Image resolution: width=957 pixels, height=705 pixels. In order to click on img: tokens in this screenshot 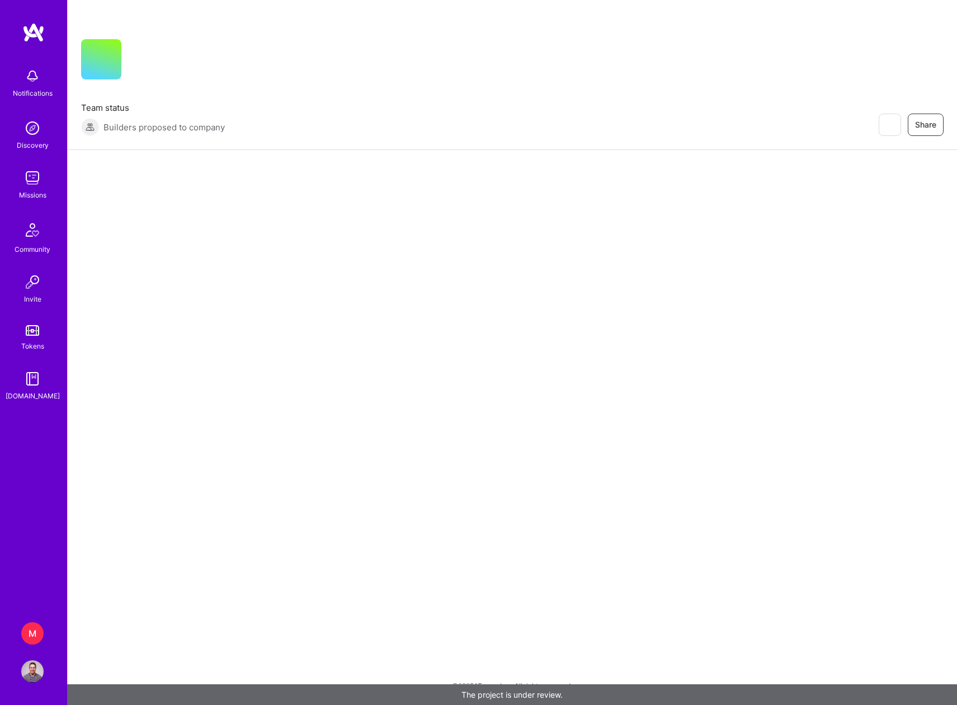, I will do `click(32, 330)`.